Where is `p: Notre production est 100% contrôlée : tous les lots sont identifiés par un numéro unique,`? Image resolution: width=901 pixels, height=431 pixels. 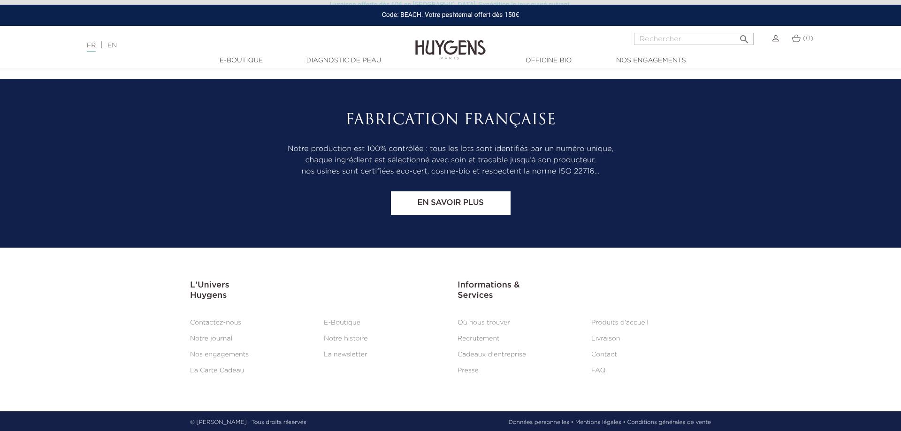 p: Notre production est 100% contrôlée : tous les lots sont identifiés par un numéro unique, is located at coordinates (450, 149).